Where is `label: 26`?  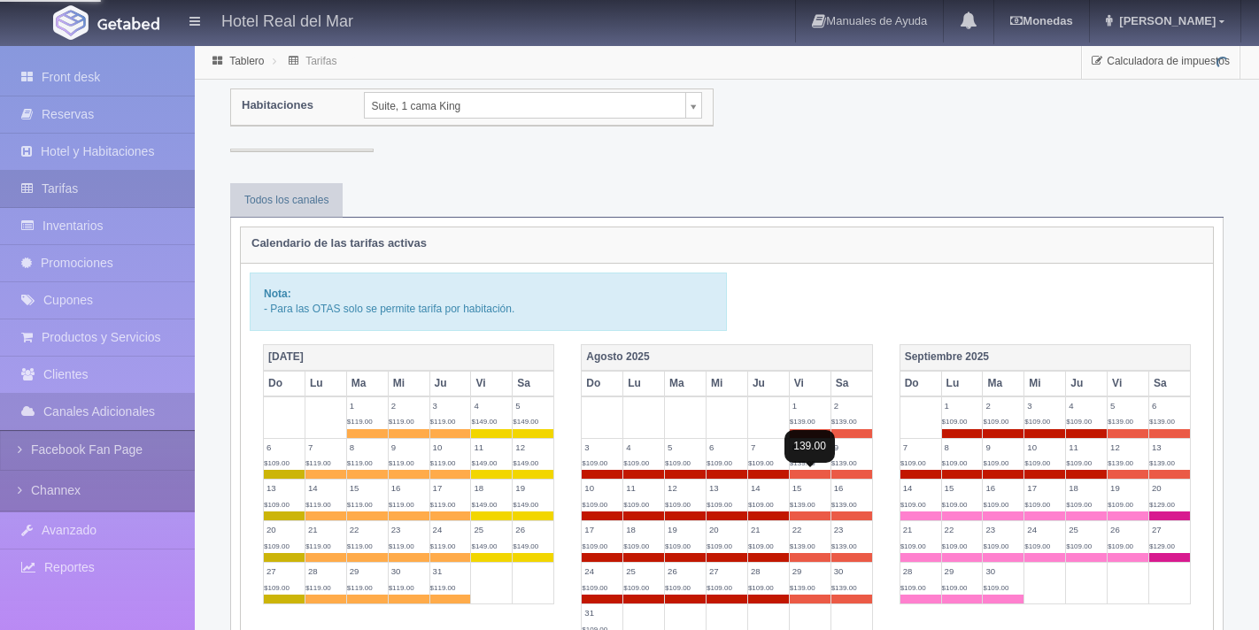
label: 26 is located at coordinates (533, 529).